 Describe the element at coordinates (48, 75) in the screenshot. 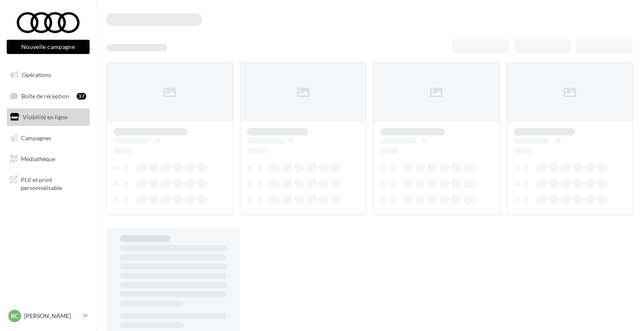

I see `a: Opérations` at that location.